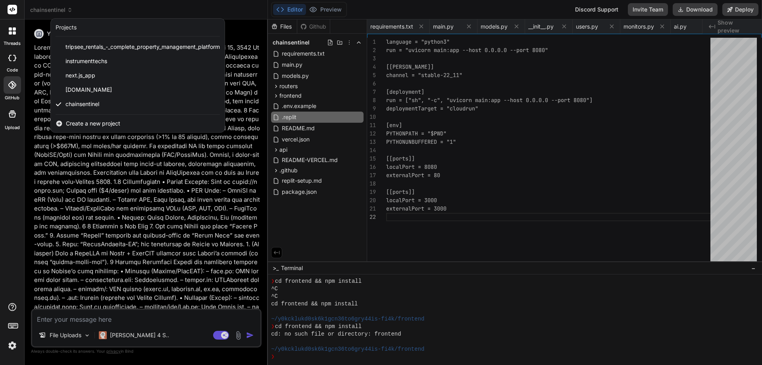 The width and height of the screenshot is (762, 365). I want to click on label: threads, so click(12, 43).